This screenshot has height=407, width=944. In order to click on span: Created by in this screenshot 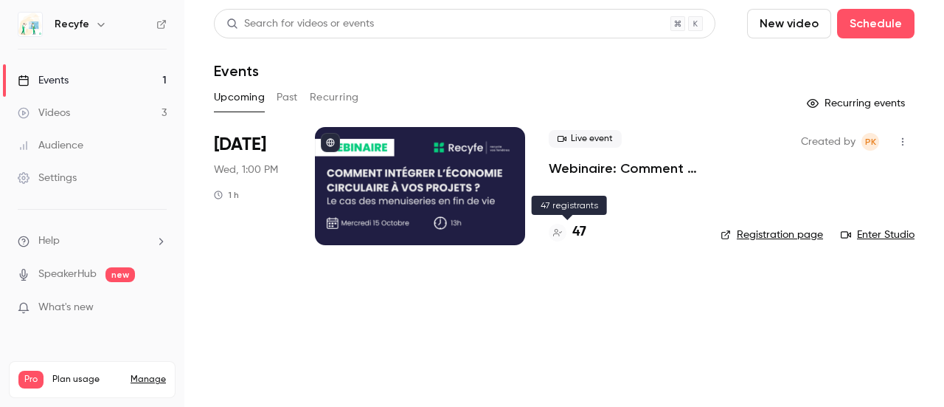, I will do `click(829, 142)`.